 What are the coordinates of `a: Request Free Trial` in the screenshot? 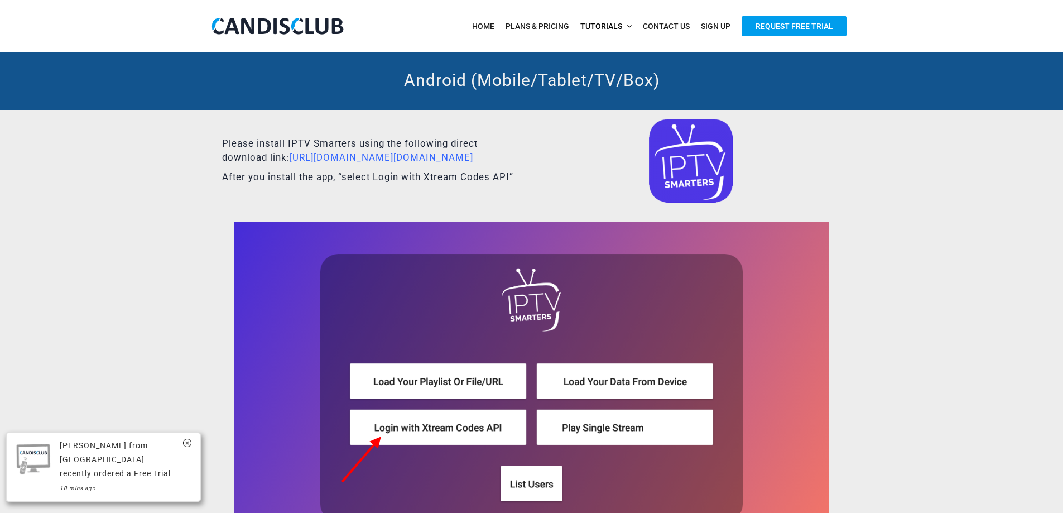 It's located at (794, 26).